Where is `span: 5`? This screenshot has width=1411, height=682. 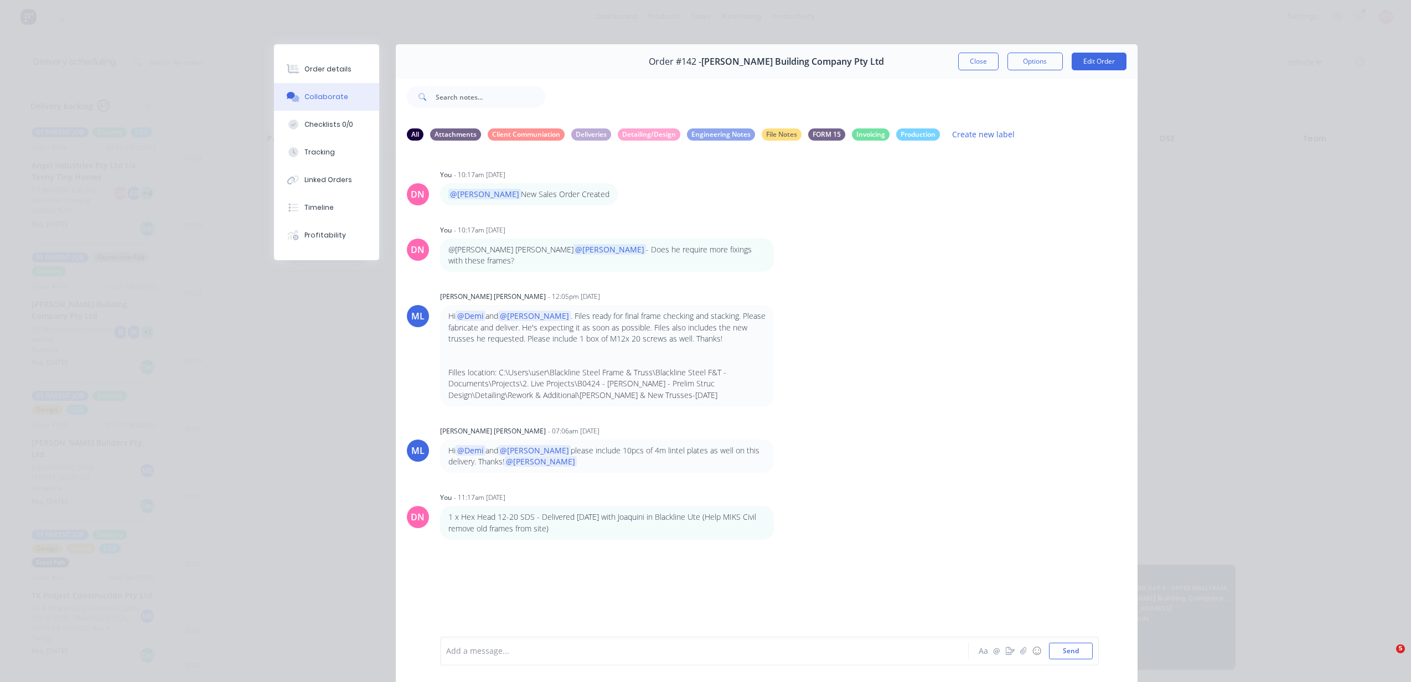 span: 5 is located at coordinates (1401, 649).